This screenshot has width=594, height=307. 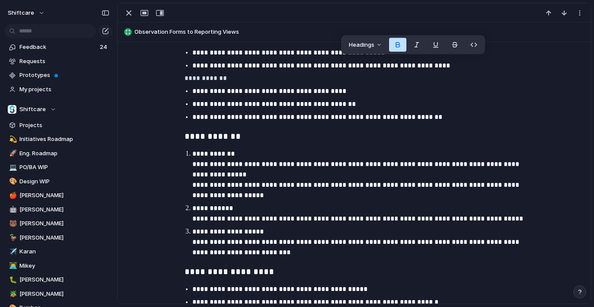 What do you see at coordinates (58, 75) in the screenshot?
I see `a: Prototypes` at bounding box center [58, 75].